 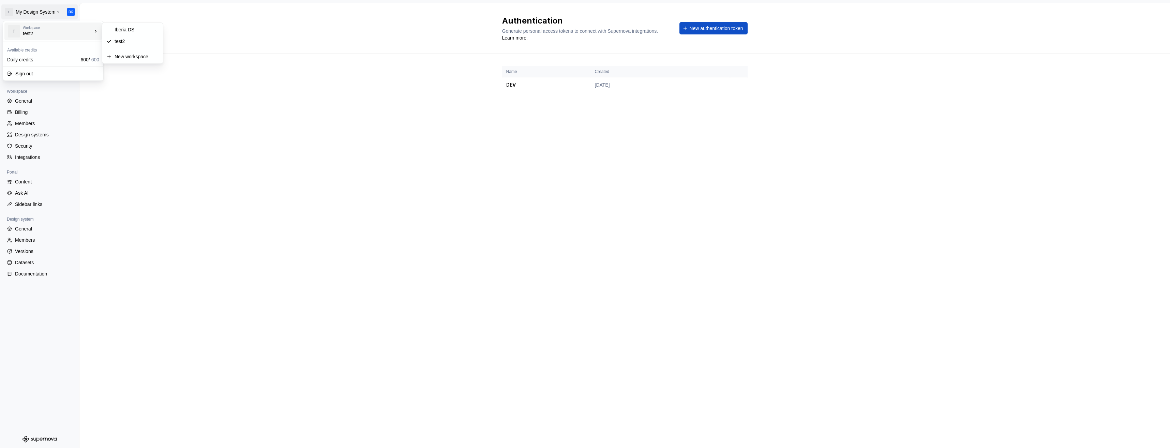 What do you see at coordinates (14, 31) in the screenshot?
I see `div: T` at bounding box center [14, 31].